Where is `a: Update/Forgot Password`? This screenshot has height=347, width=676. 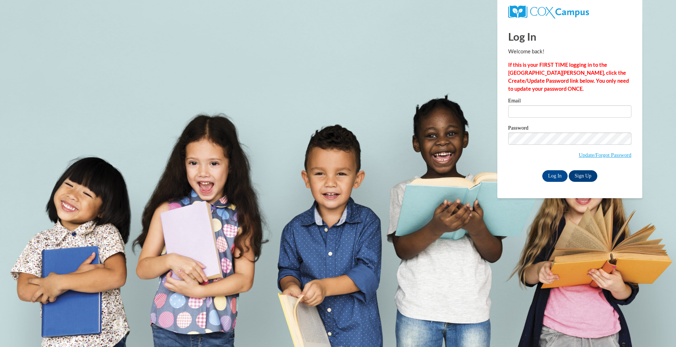 a: Update/Forgot Password is located at coordinates (605, 155).